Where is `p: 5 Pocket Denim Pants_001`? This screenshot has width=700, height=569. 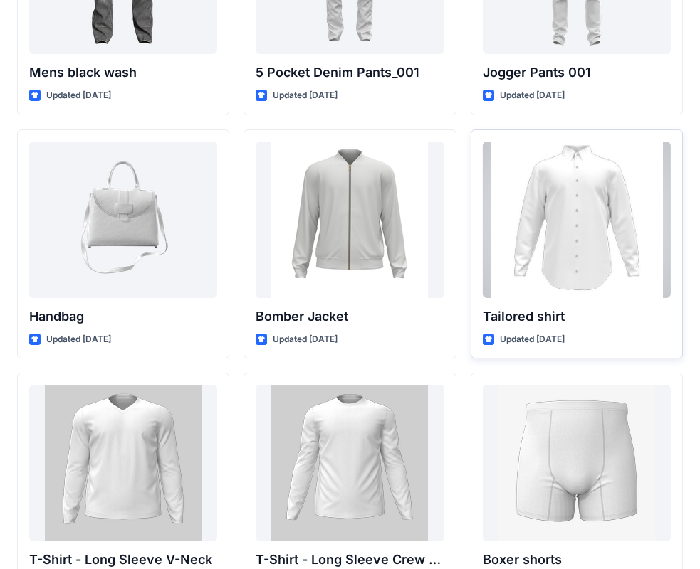
p: 5 Pocket Denim Pants_001 is located at coordinates (349, 73).